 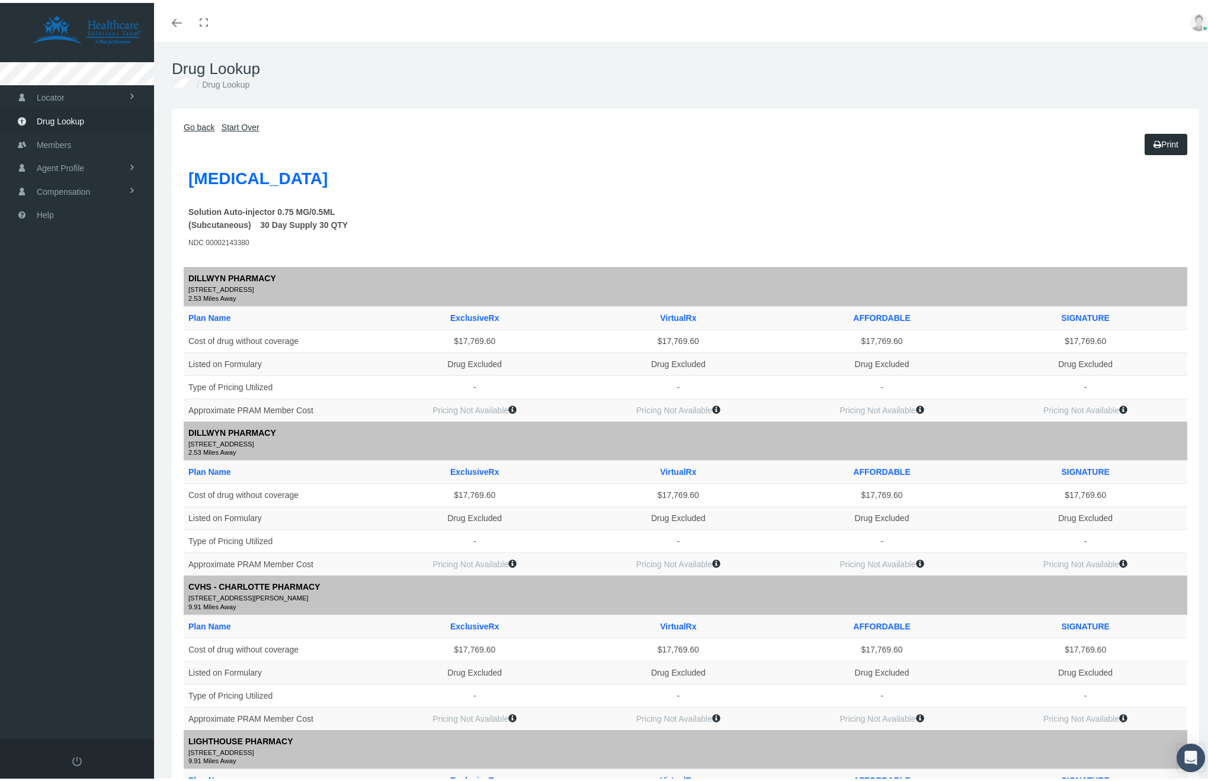 What do you see at coordinates (1166, 142) in the screenshot?
I see `a: Print` at bounding box center [1166, 142].